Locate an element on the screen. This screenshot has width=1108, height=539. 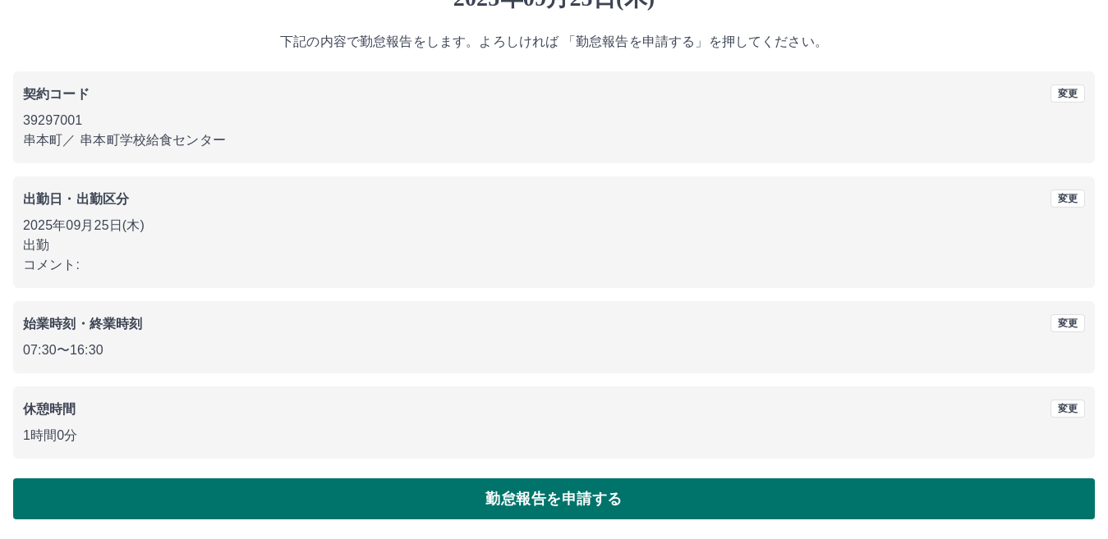
p: 下記の内容で勤怠報告をします。よろしければ 「勤怠報告を申請する」を押してください。 is located at coordinates (553, 42).